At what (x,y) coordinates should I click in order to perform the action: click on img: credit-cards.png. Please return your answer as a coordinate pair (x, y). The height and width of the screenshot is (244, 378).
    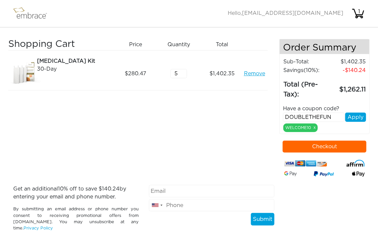
    Looking at the image, I should click on (305, 164).